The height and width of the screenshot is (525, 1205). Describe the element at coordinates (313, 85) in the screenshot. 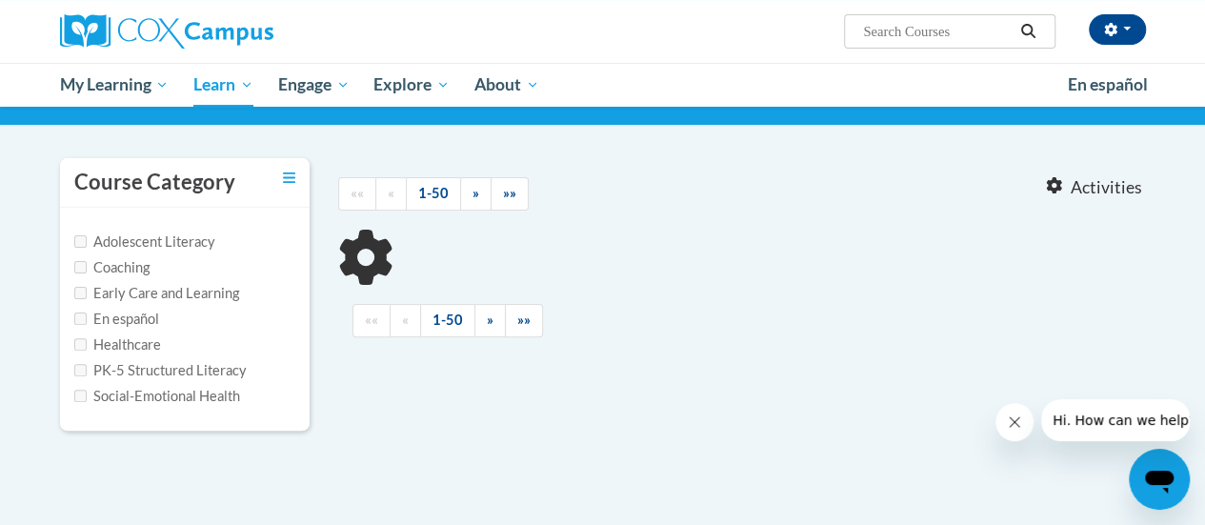

I see `a: Engage` at that location.